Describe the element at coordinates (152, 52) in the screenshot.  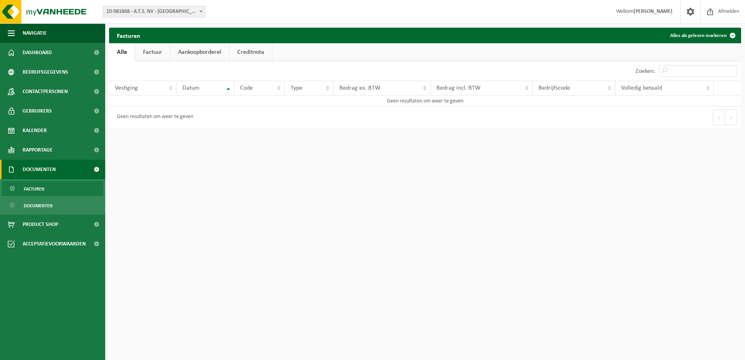
I see `a: Factuur` at that location.